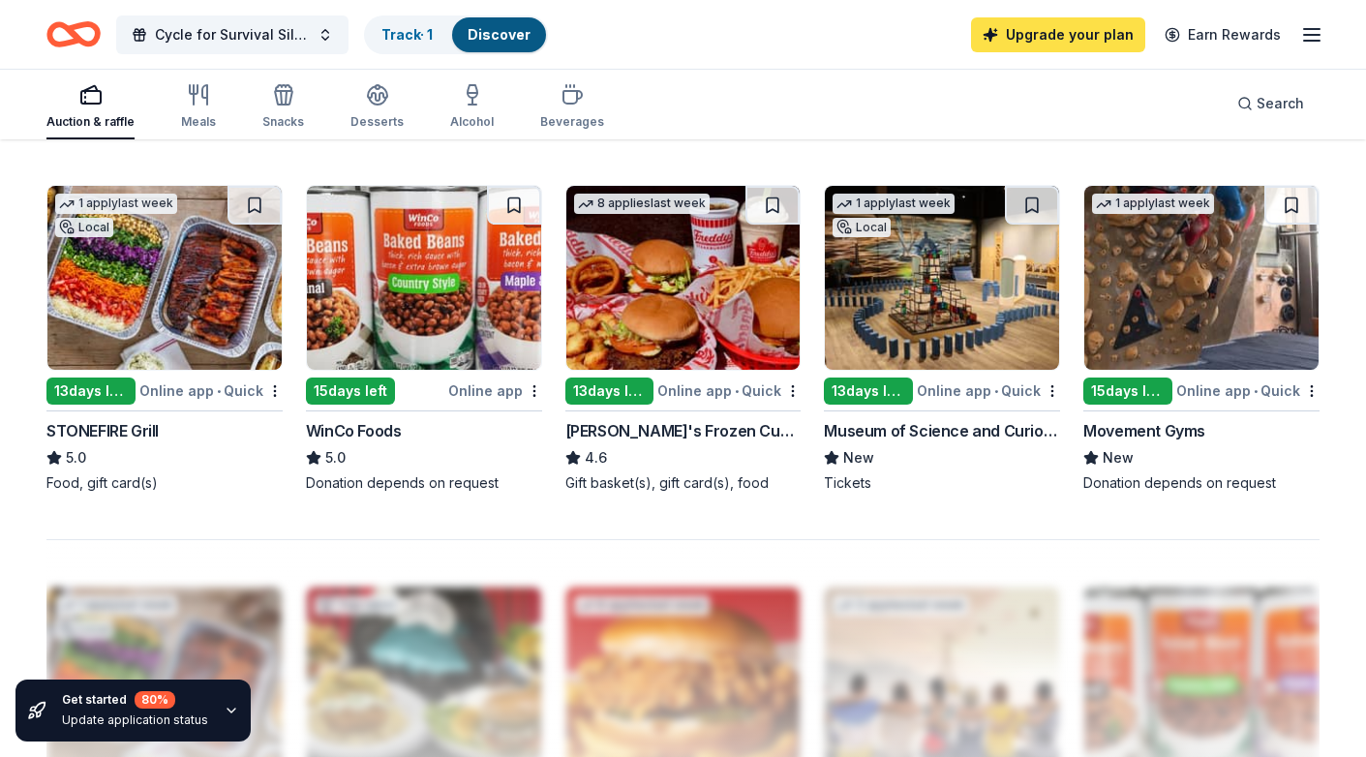  I want to click on a: Image for STONEFIRE Grill1 applylast weekLocal13days leftOnline app•QuickSTONEFIRE Grill5.0Food, ..., so click(165, 339).